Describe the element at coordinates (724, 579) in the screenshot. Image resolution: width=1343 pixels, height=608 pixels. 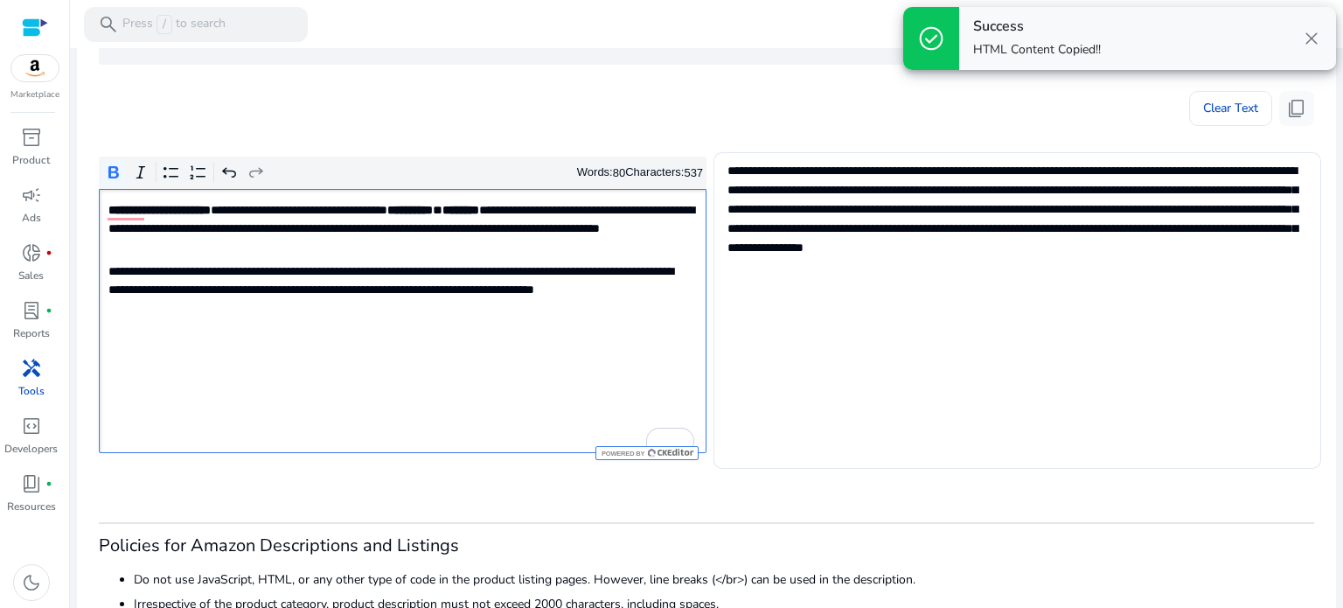
I see `li: Do not use JavaScript, HTML, or any other type of code in the product listing pages. However, lin...` at that location.